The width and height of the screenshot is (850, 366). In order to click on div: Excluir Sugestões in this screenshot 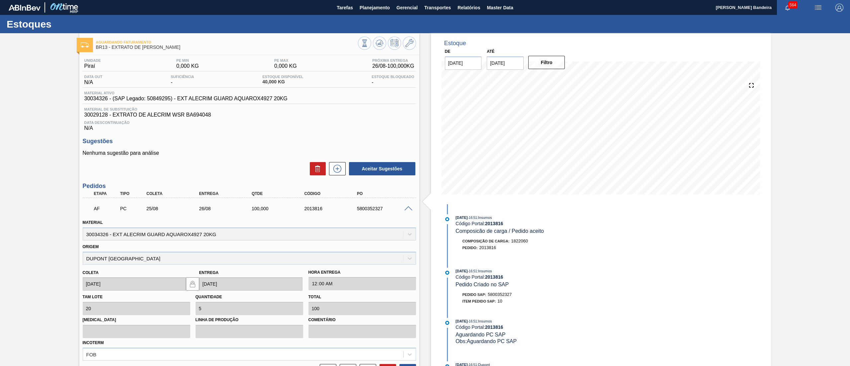, I will do `click(316, 169)`.